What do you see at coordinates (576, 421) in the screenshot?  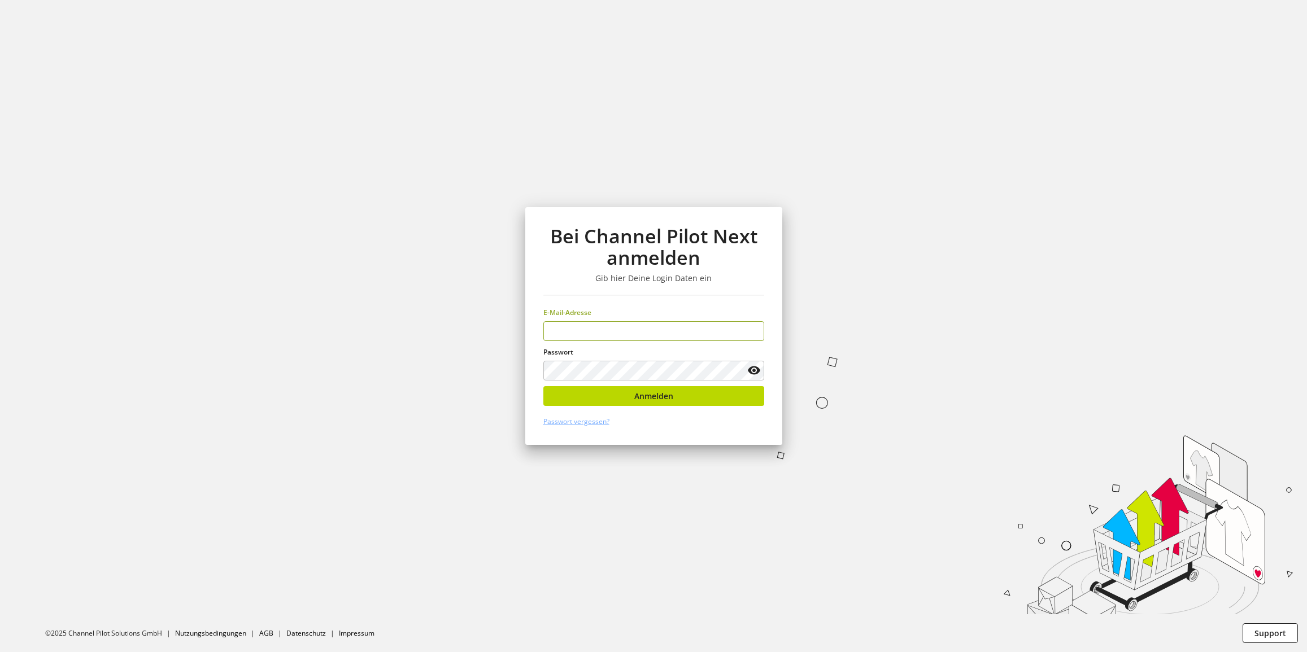 I see `u: Passwort vergessen?` at bounding box center [576, 421].